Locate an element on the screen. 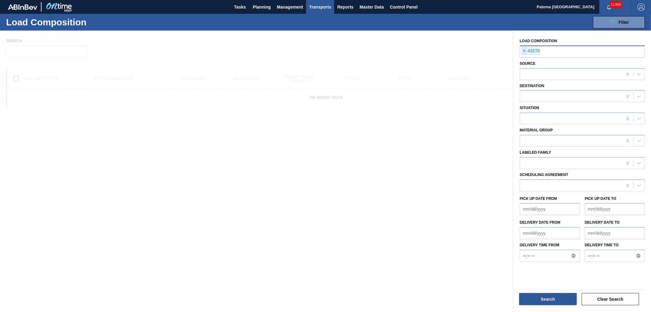 The height and width of the screenshot is (312, 651). button: Clear Search is located at coordinates (610, 299).